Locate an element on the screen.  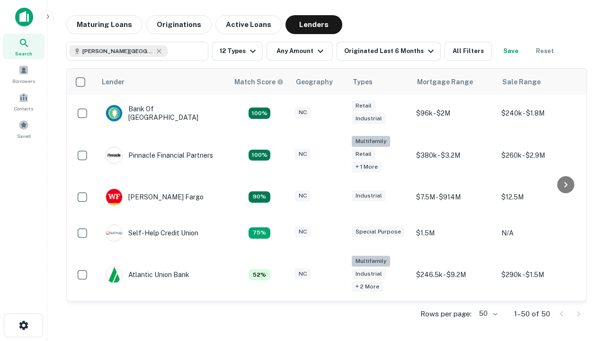
td: $96k - $2M is located at coordinates (454, 113).